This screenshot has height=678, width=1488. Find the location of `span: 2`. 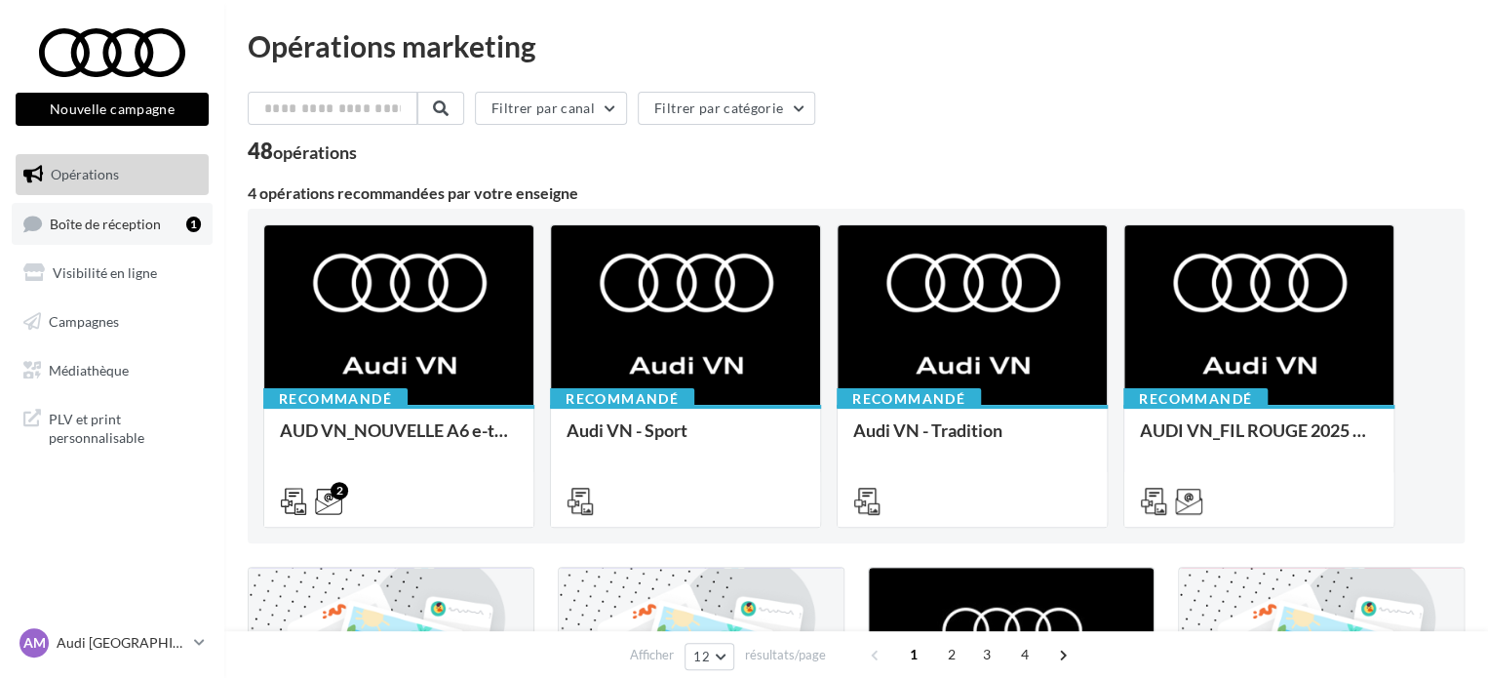

span: 2 is located at coordinates (952, 654).